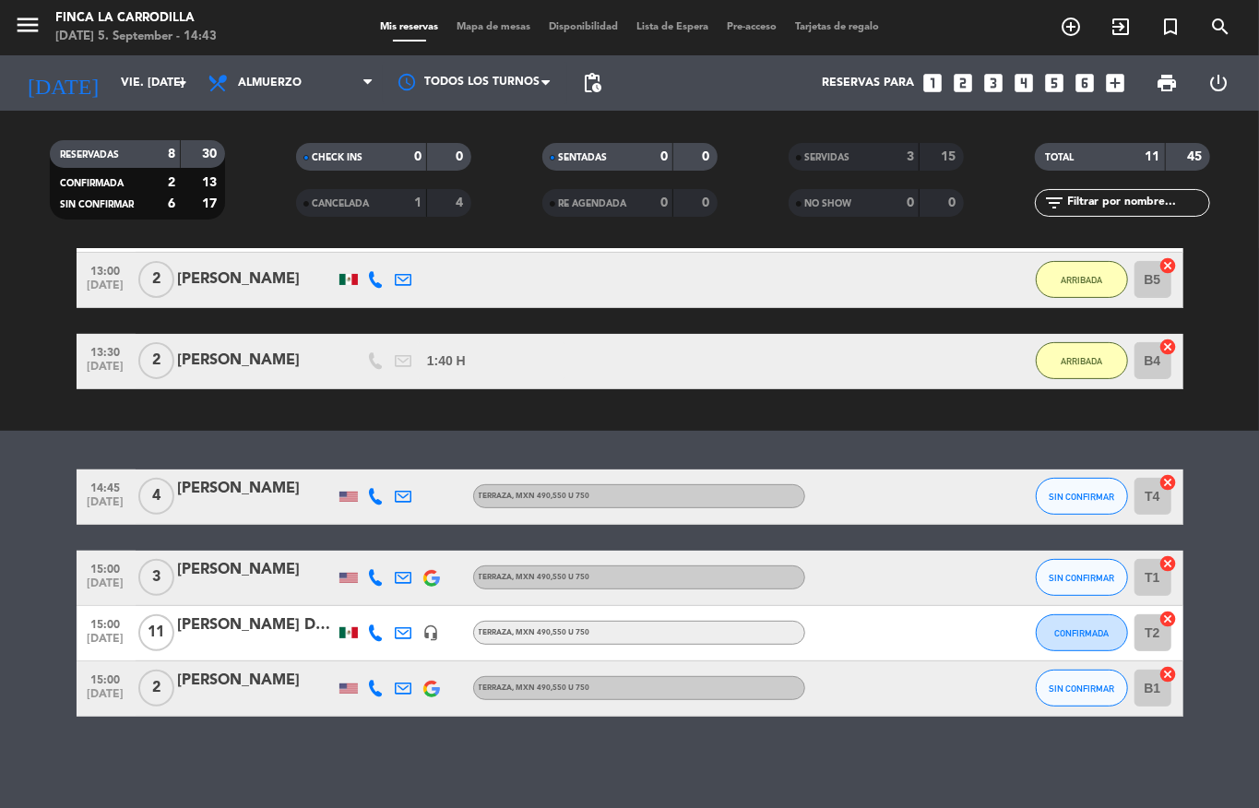 The height and width of the screenshot is (808, 1259). I want to click on strong: 30, so click(211, 154).